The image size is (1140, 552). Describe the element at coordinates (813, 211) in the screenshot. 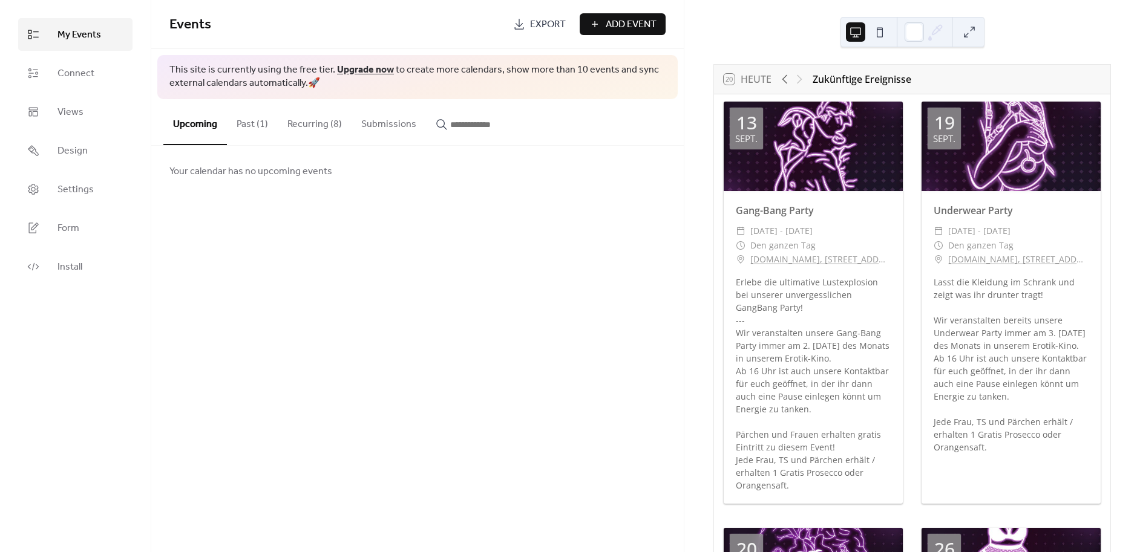

I see `div: Gang-Bang Party` at that location.